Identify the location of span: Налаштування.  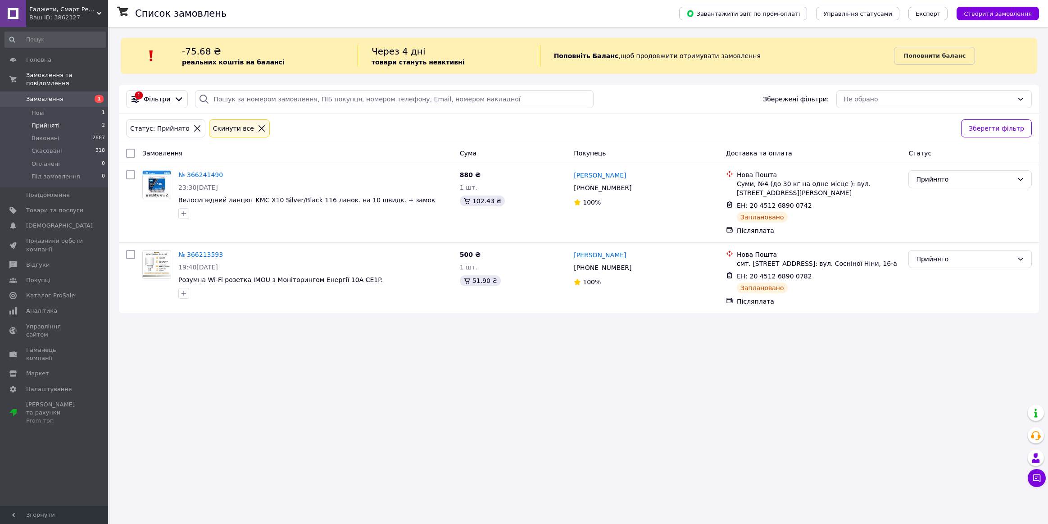
(49, 389).